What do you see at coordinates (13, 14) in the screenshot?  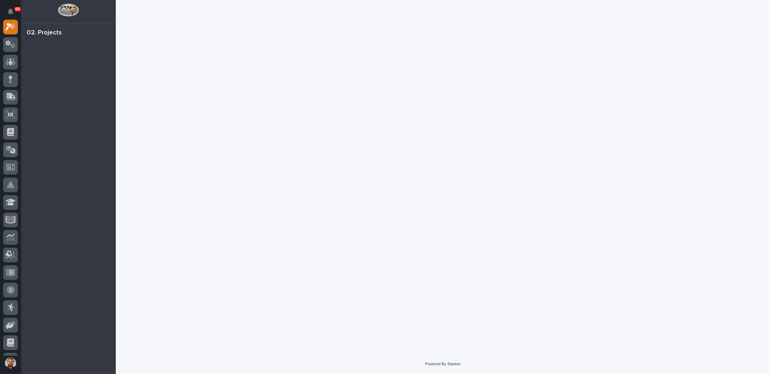 I see `div: Notifications60` at bounding box center [13, 14].